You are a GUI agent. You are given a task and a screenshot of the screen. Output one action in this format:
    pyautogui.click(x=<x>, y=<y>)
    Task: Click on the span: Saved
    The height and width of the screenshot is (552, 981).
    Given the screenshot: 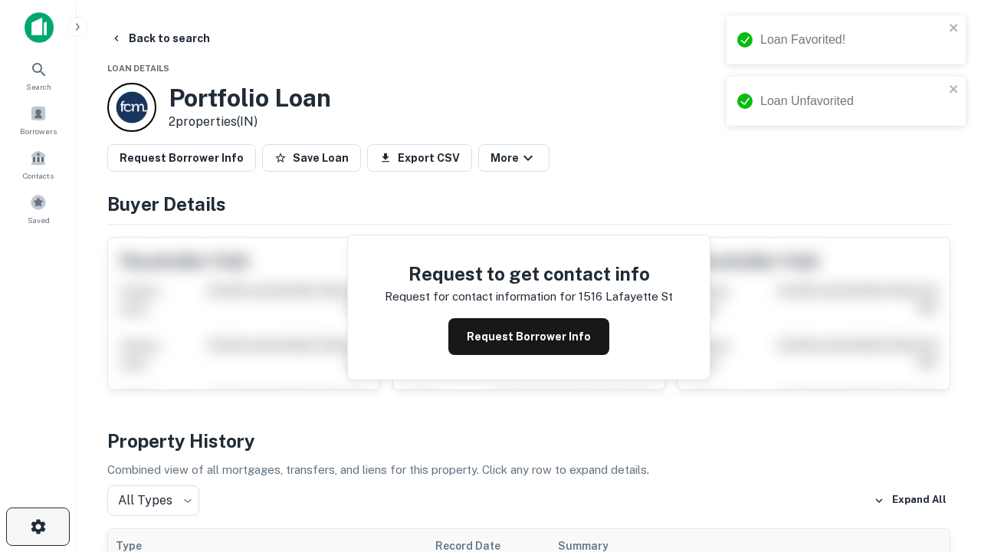 What is the action you would take?
    pyautogui.click(x=38, y=220)
    